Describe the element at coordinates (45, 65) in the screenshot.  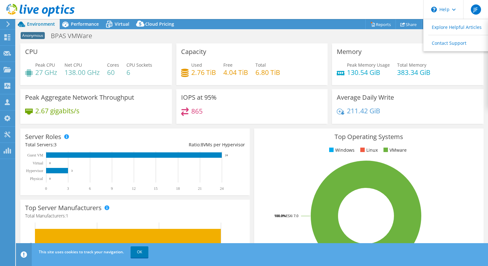
I see `span: Peak CPU` at that location.